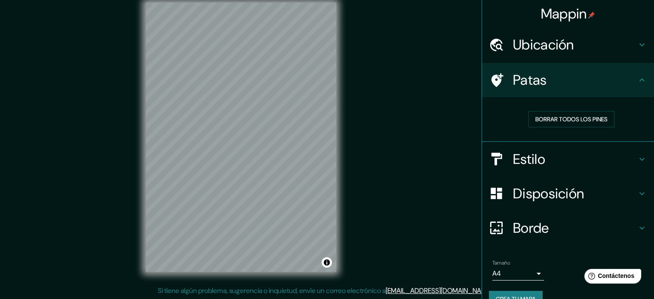 The height and width of the screenshot is (299, 654). What do you see at coordinates (518, 273) in the screenshot?
I see `div: A4` at bounding box center [518, 273].